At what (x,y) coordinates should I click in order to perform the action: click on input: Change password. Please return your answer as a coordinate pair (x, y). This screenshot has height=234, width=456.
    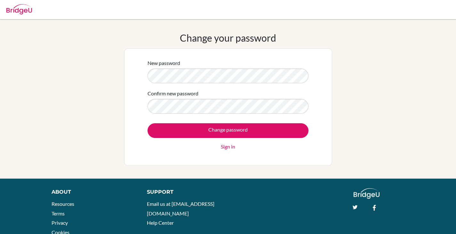
    Looking at the image, I should click on (228, 130).